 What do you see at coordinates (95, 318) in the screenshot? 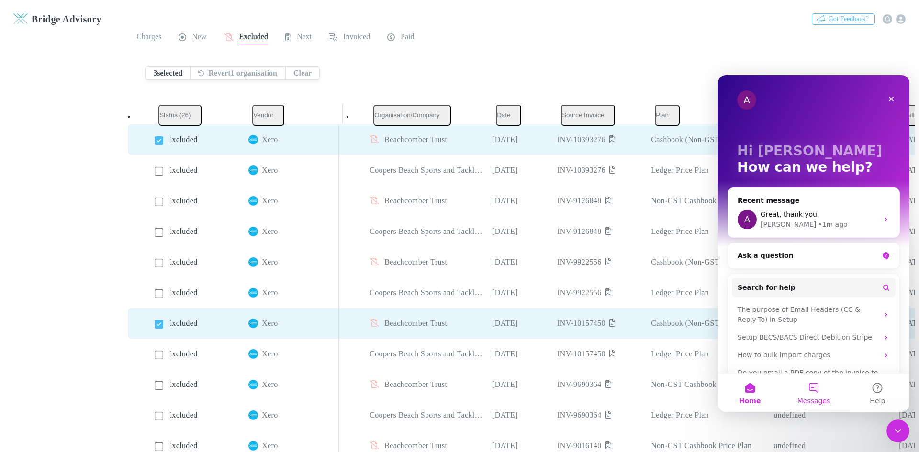
I see `button: Messages` at bounding box center [95, 318].